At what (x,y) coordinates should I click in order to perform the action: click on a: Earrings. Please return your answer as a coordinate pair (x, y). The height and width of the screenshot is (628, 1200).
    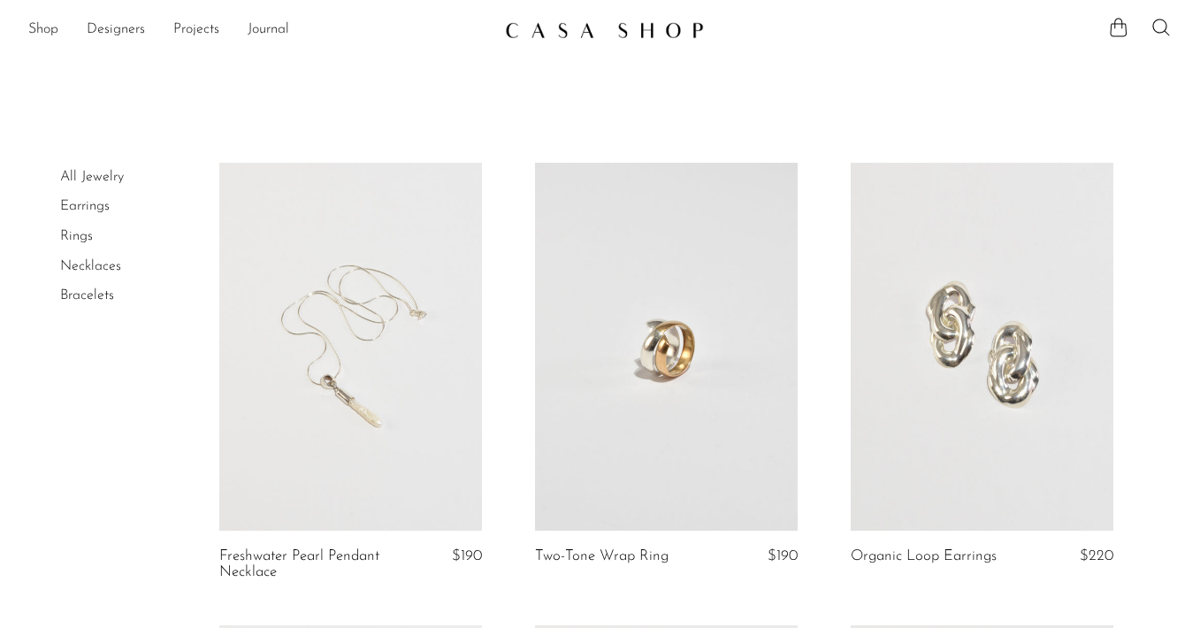
    Looking at the image, I should click on (85, 206).